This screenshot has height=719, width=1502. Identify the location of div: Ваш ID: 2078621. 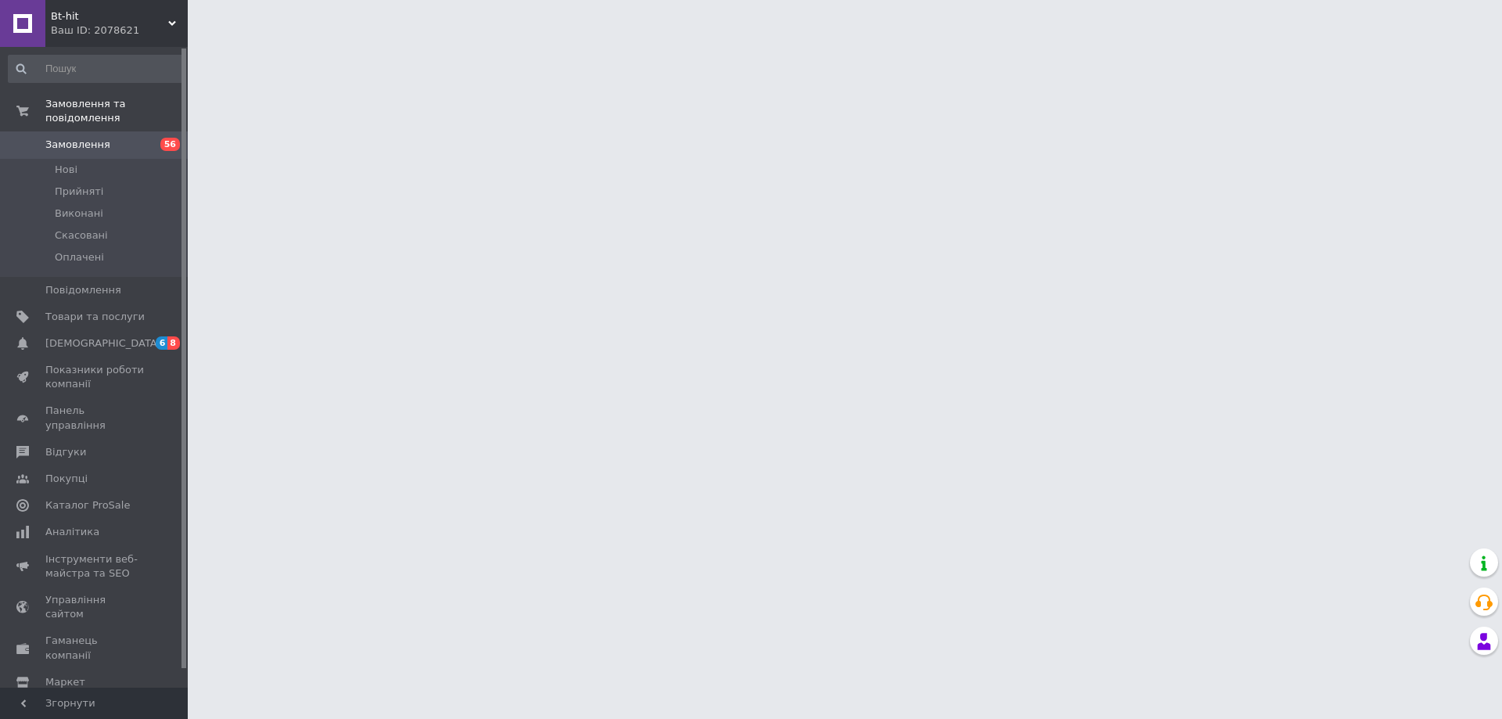
(119, 31).